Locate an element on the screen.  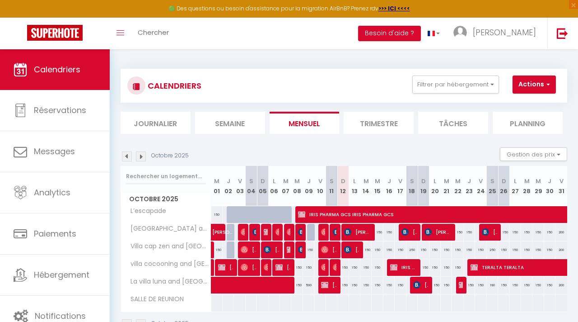
th: 12 is located at coordinates (343, 186).